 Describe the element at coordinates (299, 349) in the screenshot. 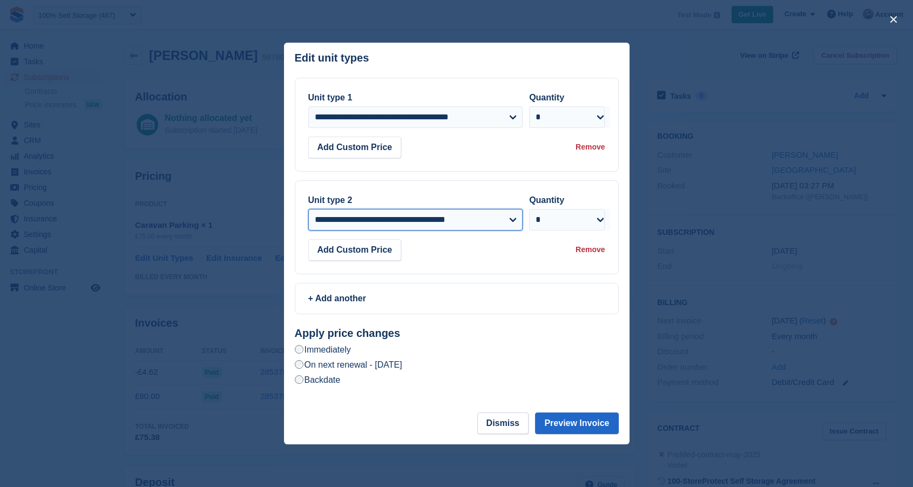

I see `input: Immediately` at that location.